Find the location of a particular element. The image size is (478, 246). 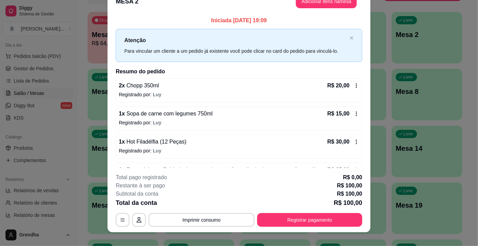

p: Subtotal da conta is located at coordinates (137, 194).